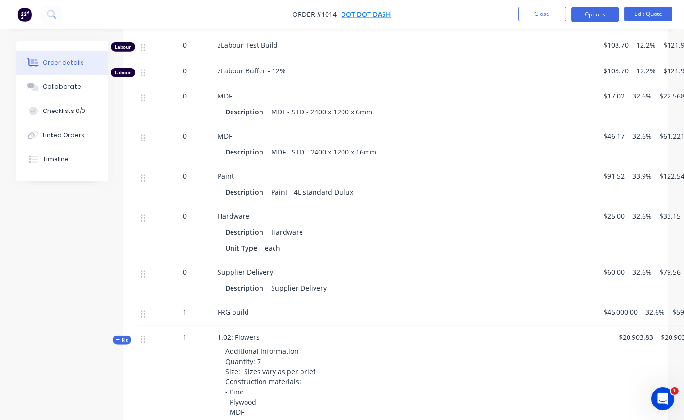 The width and height of the screenshot is (684, 420). Describe the element at coordinates (671, 272) in the screenshot. I see `span: $79.56` at that location.